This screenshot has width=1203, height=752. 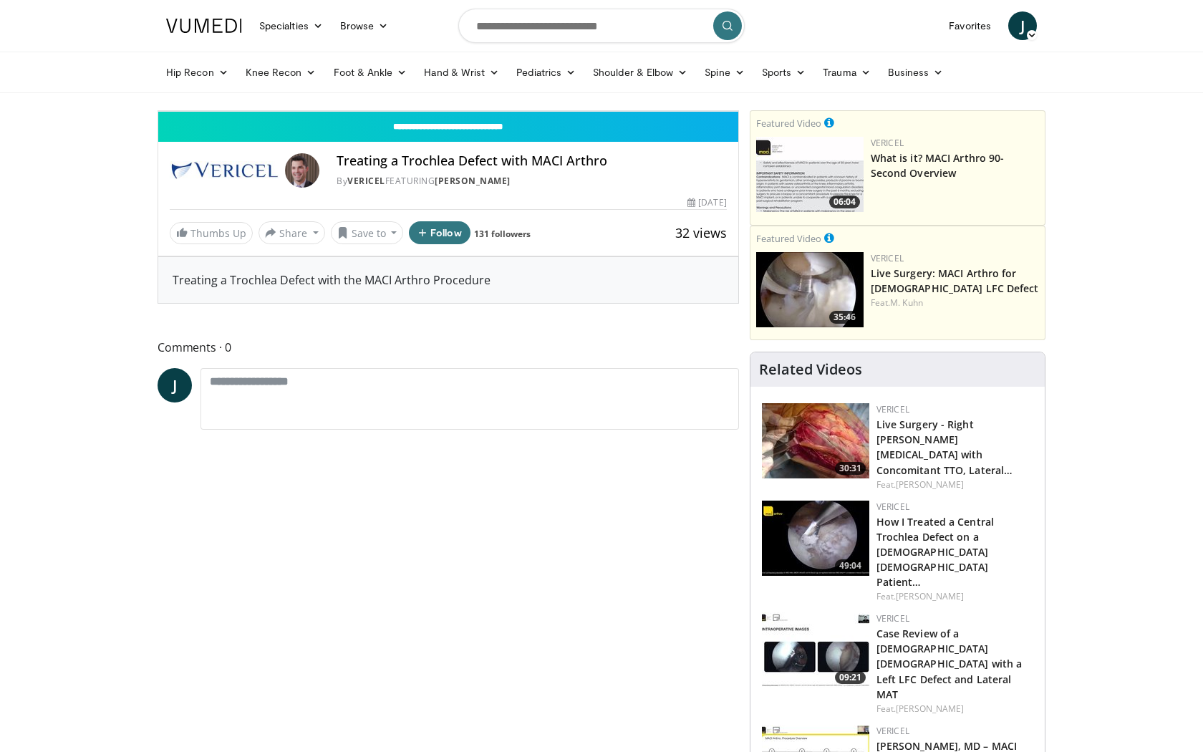 I want to click on span: 30:31, so click(x=850, y=468).